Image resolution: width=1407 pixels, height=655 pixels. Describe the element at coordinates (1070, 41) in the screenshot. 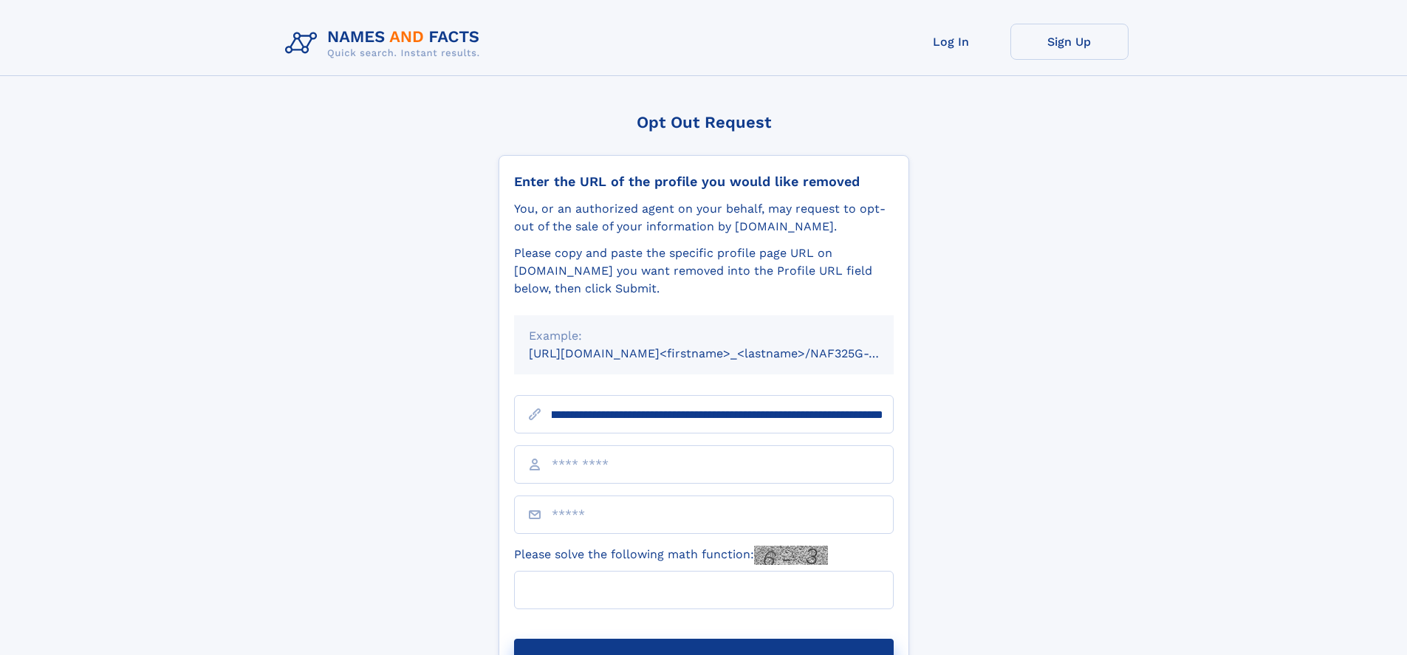

I see `a: Sign Up` at that location.